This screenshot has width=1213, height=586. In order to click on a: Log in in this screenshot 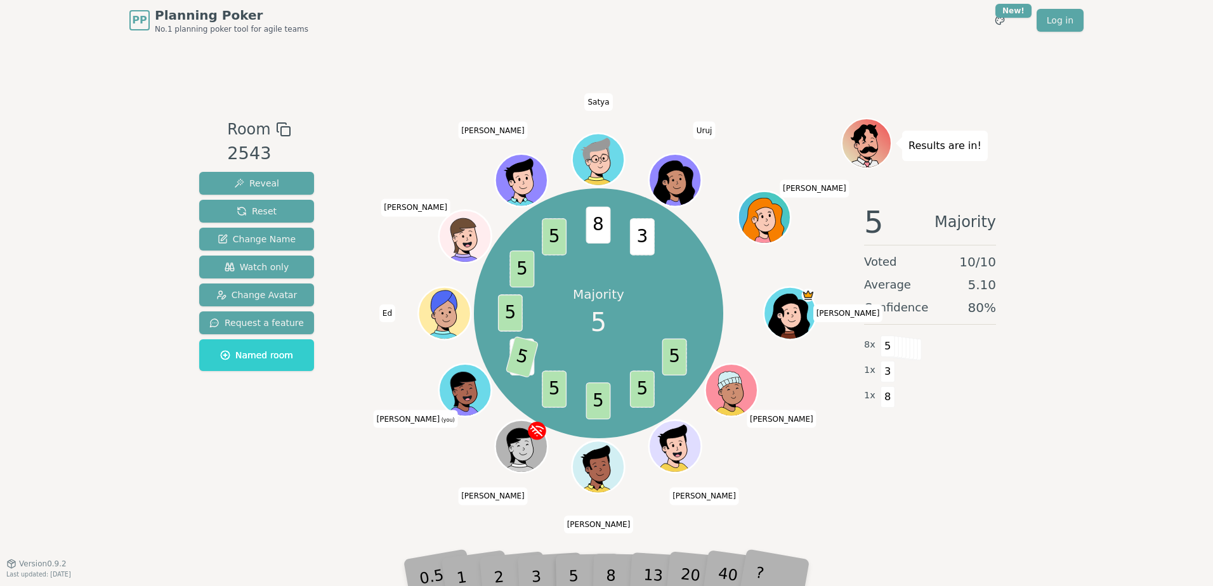, I will do `click(1060, 20)`.